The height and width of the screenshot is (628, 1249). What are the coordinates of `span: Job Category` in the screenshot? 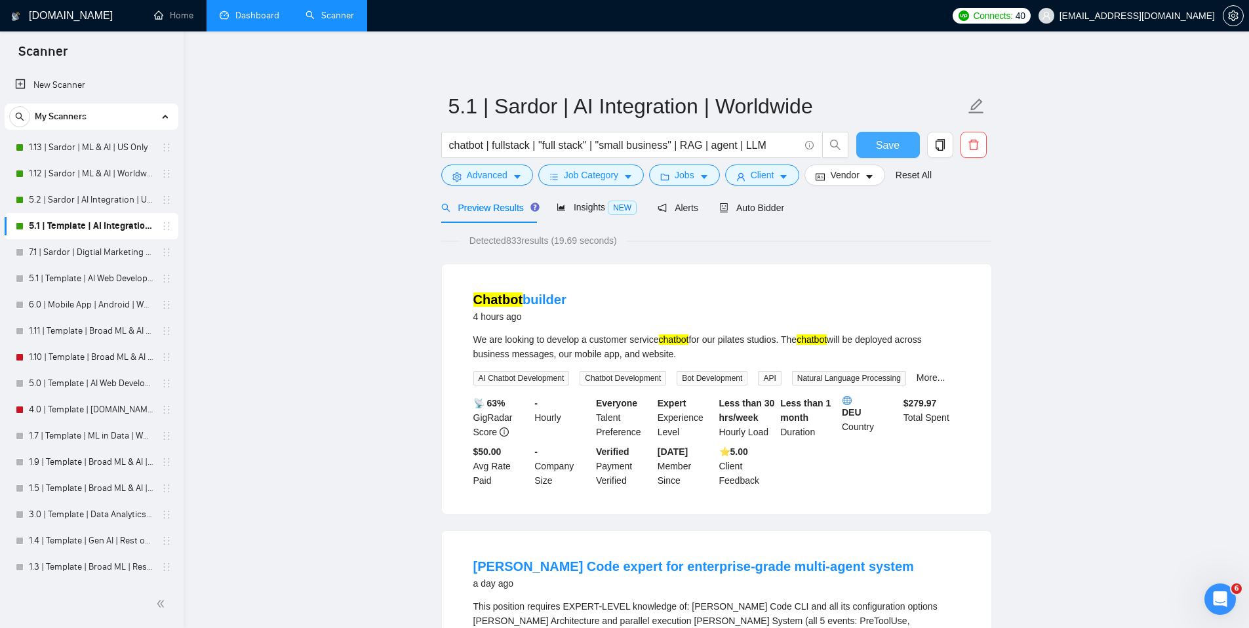 It's located at (591, 175).